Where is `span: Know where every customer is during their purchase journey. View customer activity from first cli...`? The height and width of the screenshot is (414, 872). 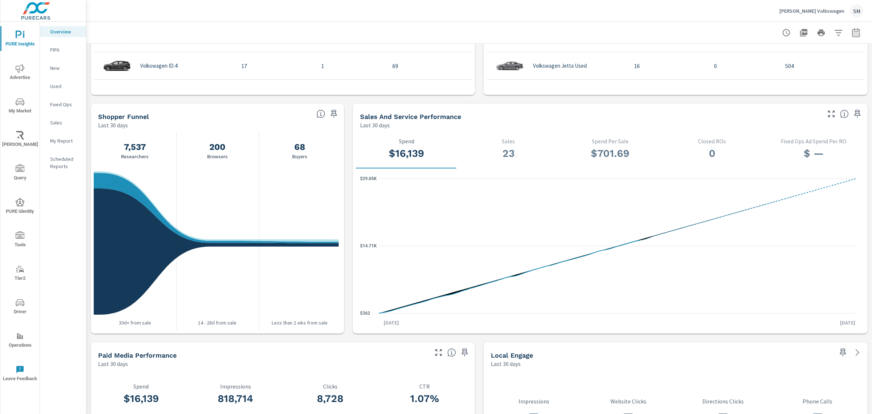
span: Know where every customer is during their purchase journey. View customer activity from first cli... is located at coordinates (321, 114).